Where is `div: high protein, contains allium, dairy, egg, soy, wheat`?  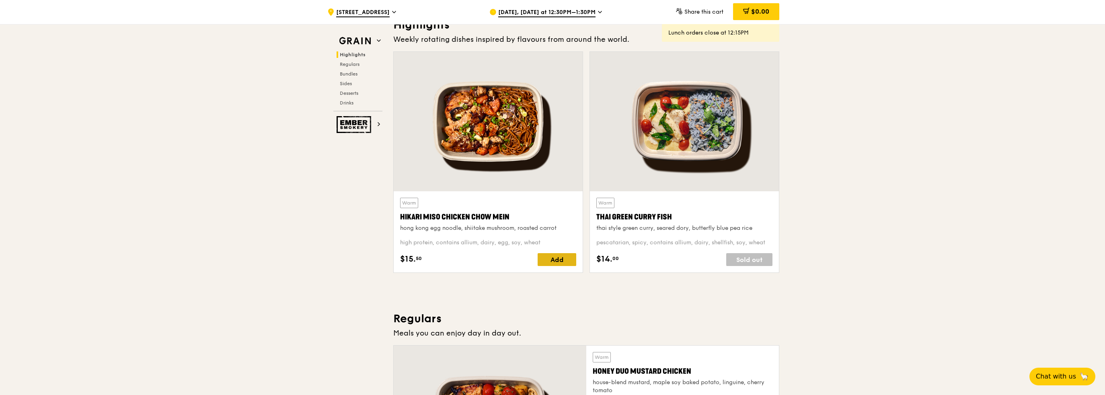 div: high protein, contains allium, dairy, egg, soy, wheat is located at coordinates (488, 243).